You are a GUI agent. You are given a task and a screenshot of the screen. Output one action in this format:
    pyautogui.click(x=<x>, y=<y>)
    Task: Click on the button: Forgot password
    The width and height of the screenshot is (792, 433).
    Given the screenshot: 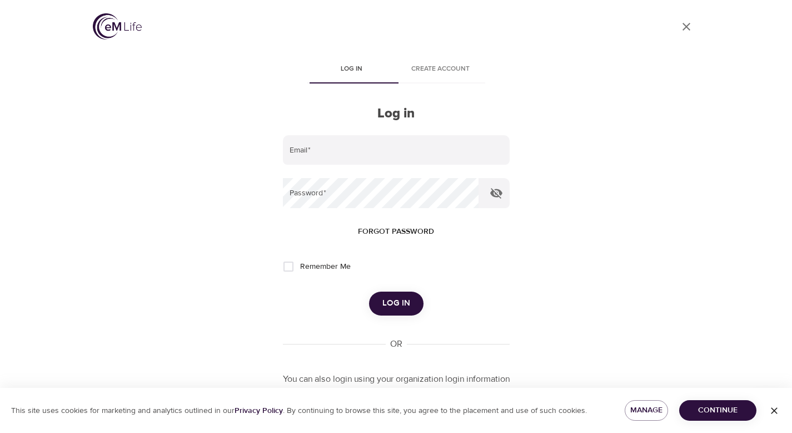 What is the action you would take?
    pyautogui.click(x=396, y=231)
    